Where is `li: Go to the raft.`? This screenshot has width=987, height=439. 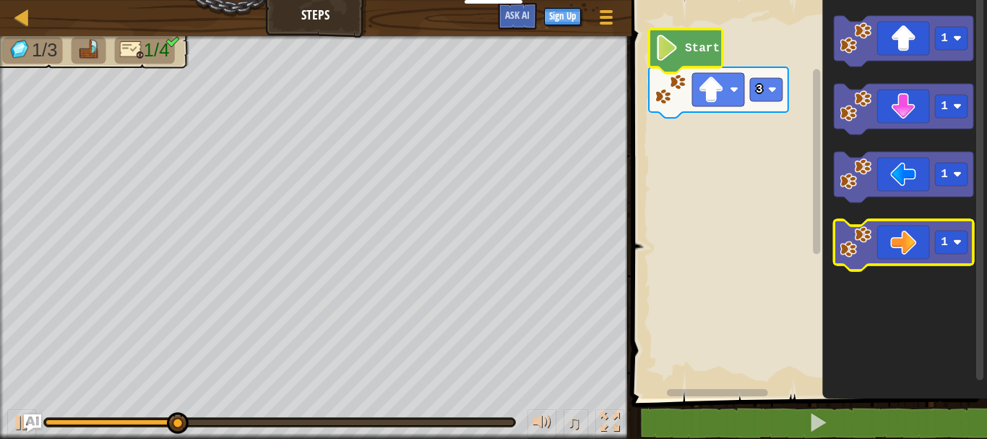
li: Go to the raft. is located at coordinates (89, 50).